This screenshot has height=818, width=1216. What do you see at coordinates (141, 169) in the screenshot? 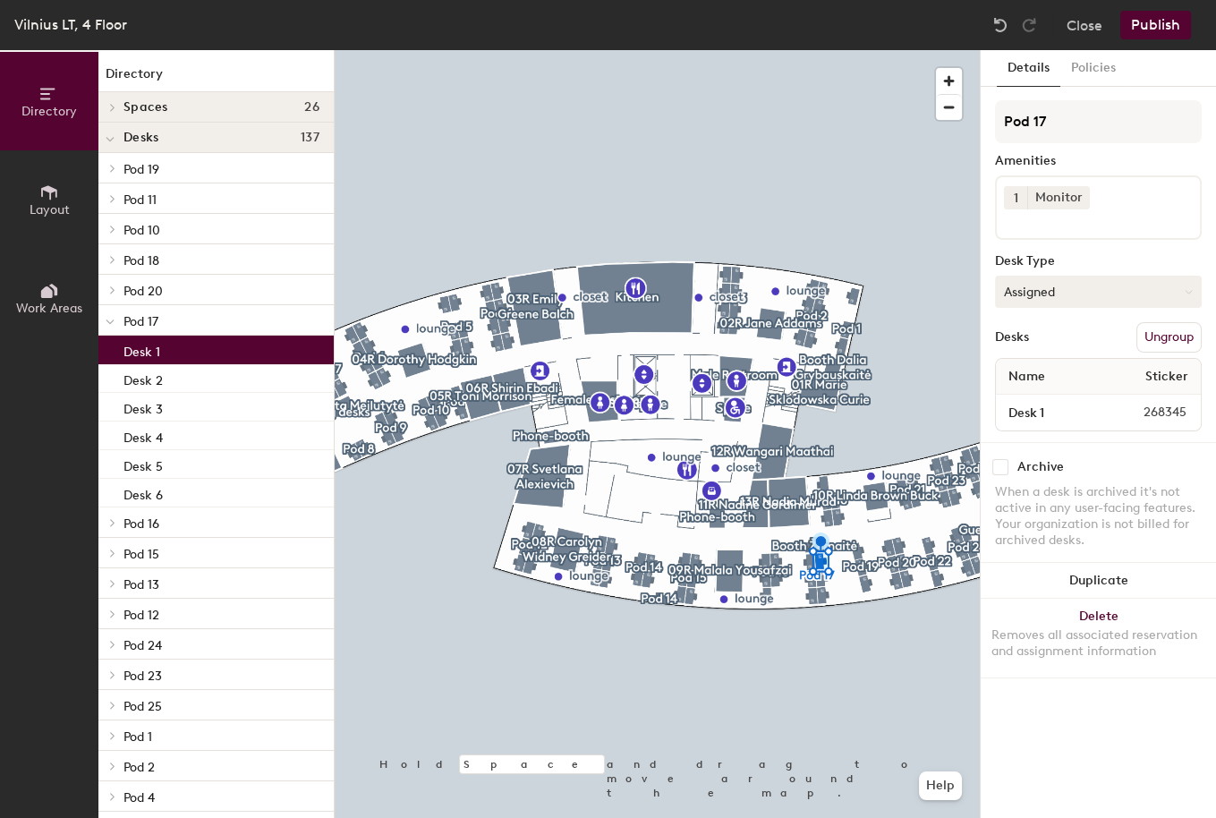
I see `span: Pod 19` at bounding box center [141, 169].